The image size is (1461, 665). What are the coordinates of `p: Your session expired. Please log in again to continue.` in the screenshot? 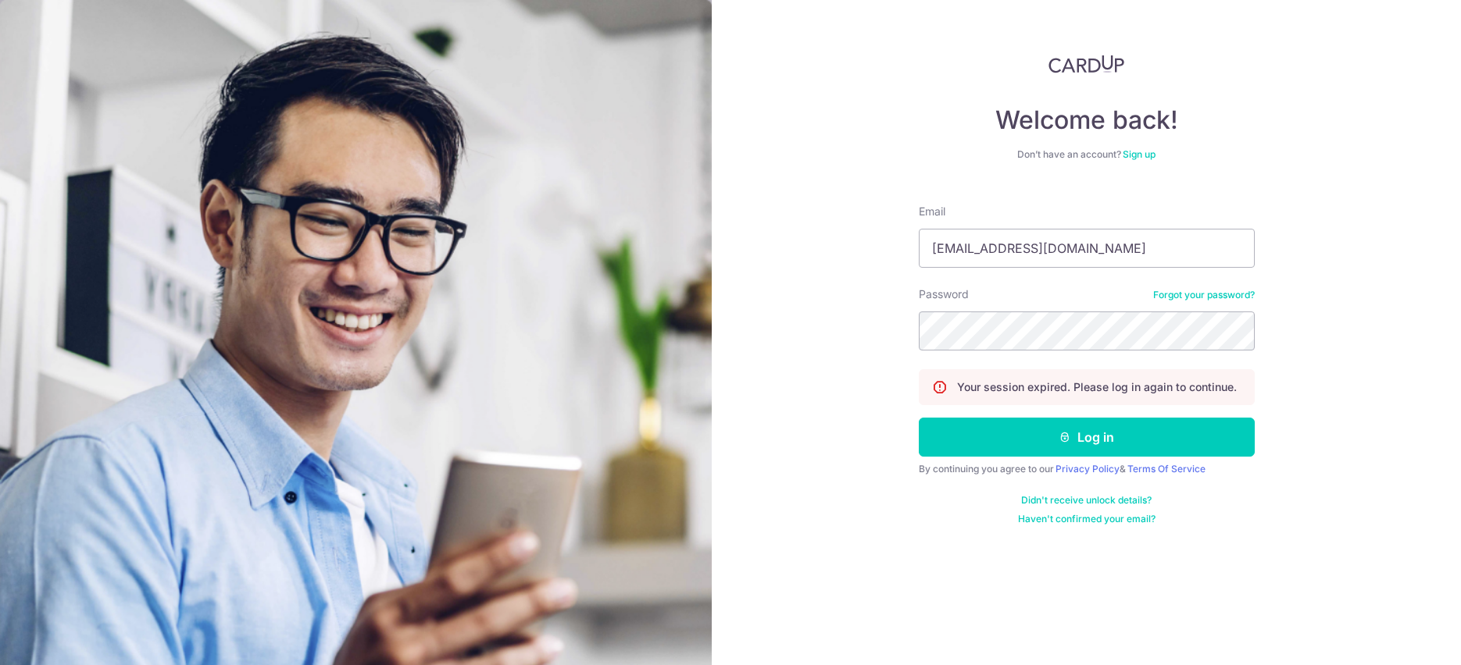 It's located at (1097, 387).